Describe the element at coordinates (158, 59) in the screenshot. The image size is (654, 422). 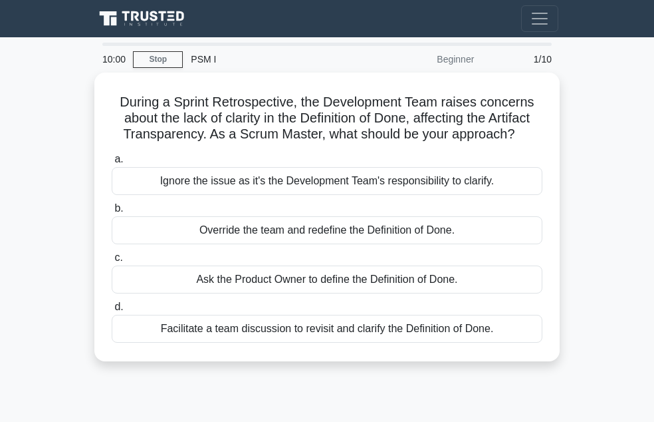
I see `a: Stop` at that location.